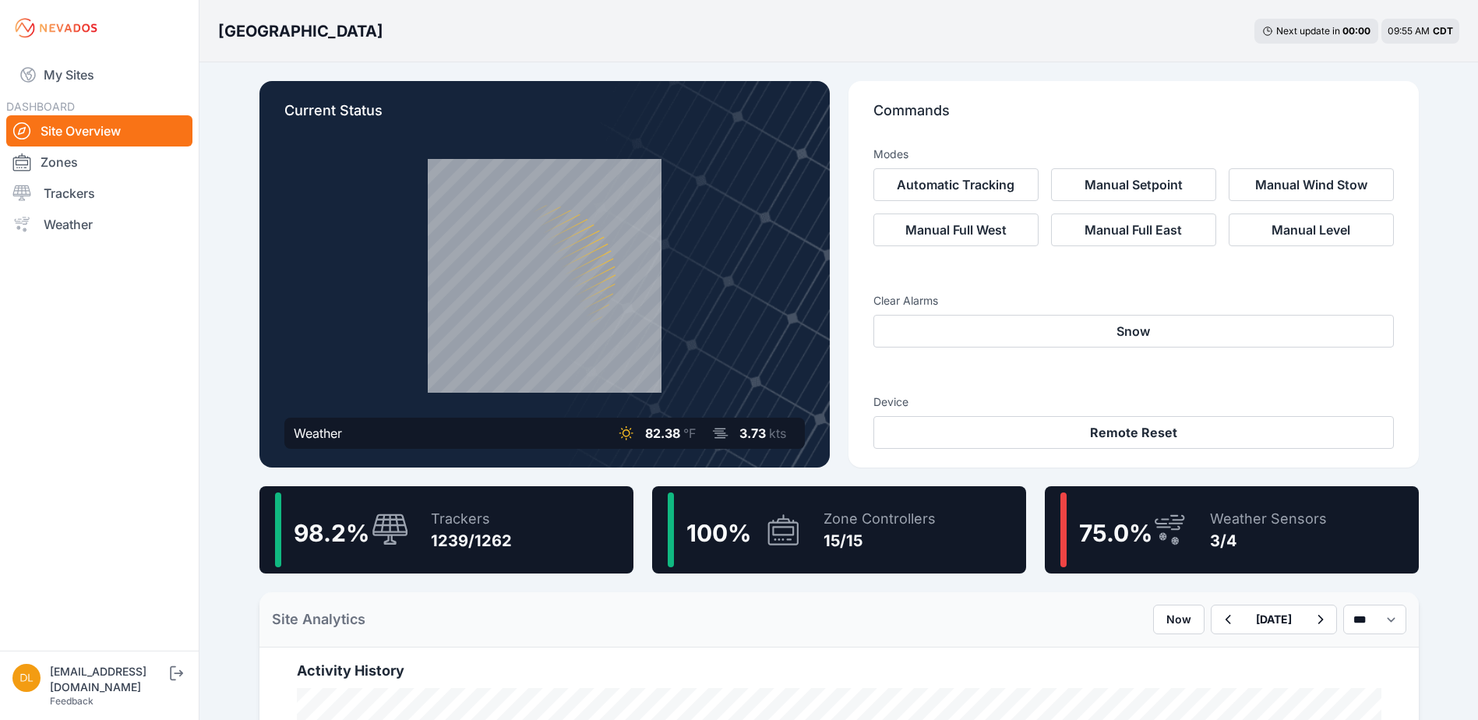 The width and height of the screenshot is (1478, 720). I want to click on button: Manual Full East, so click(1133, 230).